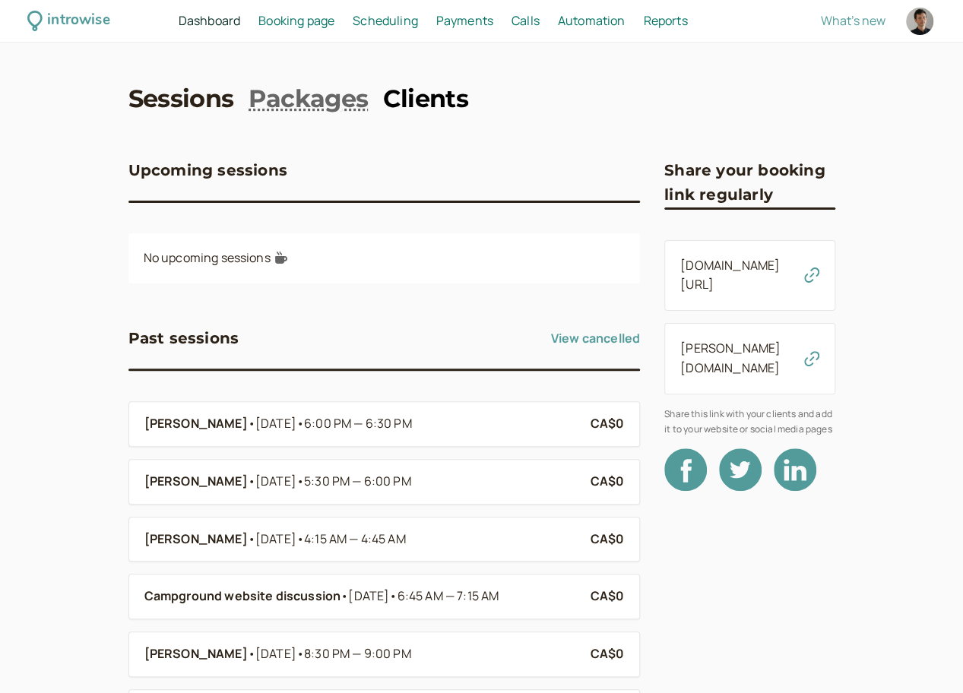  Describe the element at coordinates (464, 21) in the screenshot. I see `span: Payments` at that location.